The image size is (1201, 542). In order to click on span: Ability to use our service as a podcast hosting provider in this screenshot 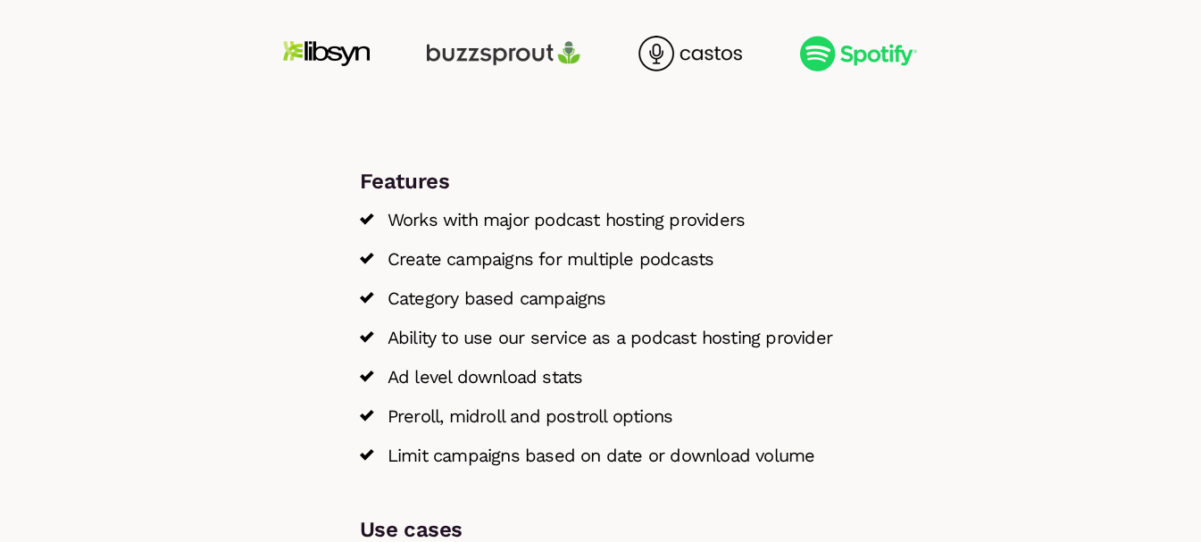, I will do `click(610, 338)`.